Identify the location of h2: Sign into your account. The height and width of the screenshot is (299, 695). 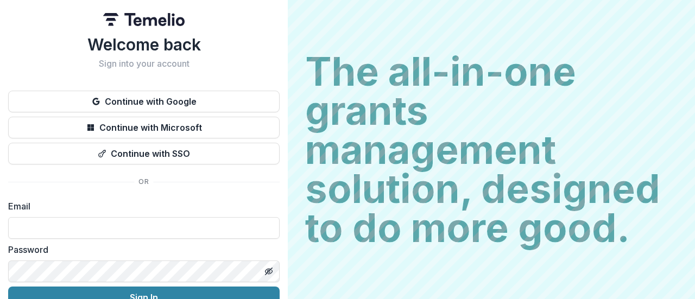
(144, 64).